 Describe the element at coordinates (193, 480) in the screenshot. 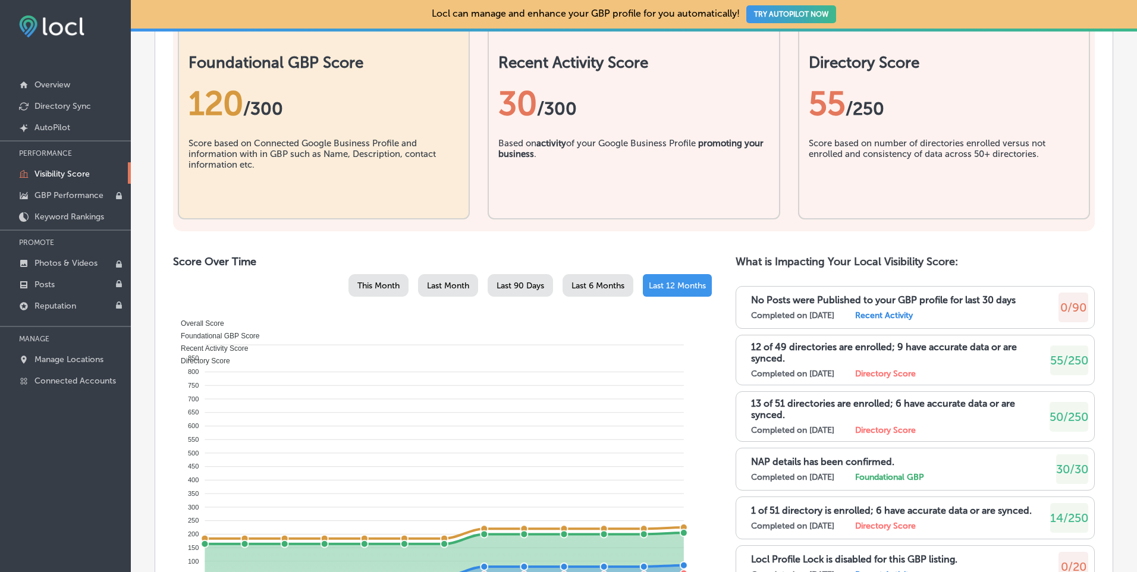

I see `tspan: 400` at that location.